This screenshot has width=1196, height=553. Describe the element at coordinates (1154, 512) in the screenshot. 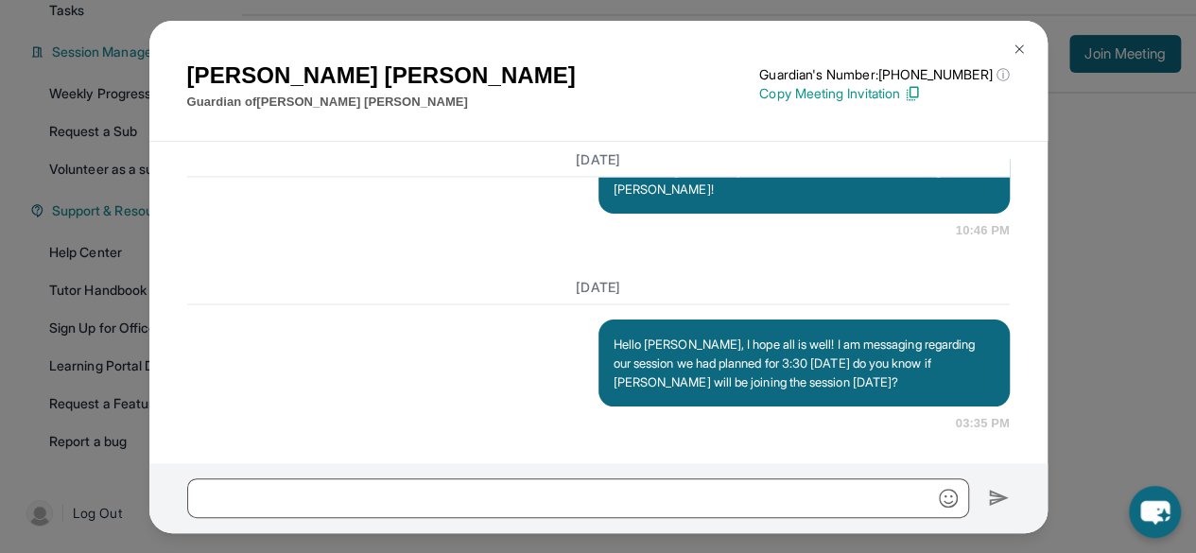

I see `button: chat-button` at that location.